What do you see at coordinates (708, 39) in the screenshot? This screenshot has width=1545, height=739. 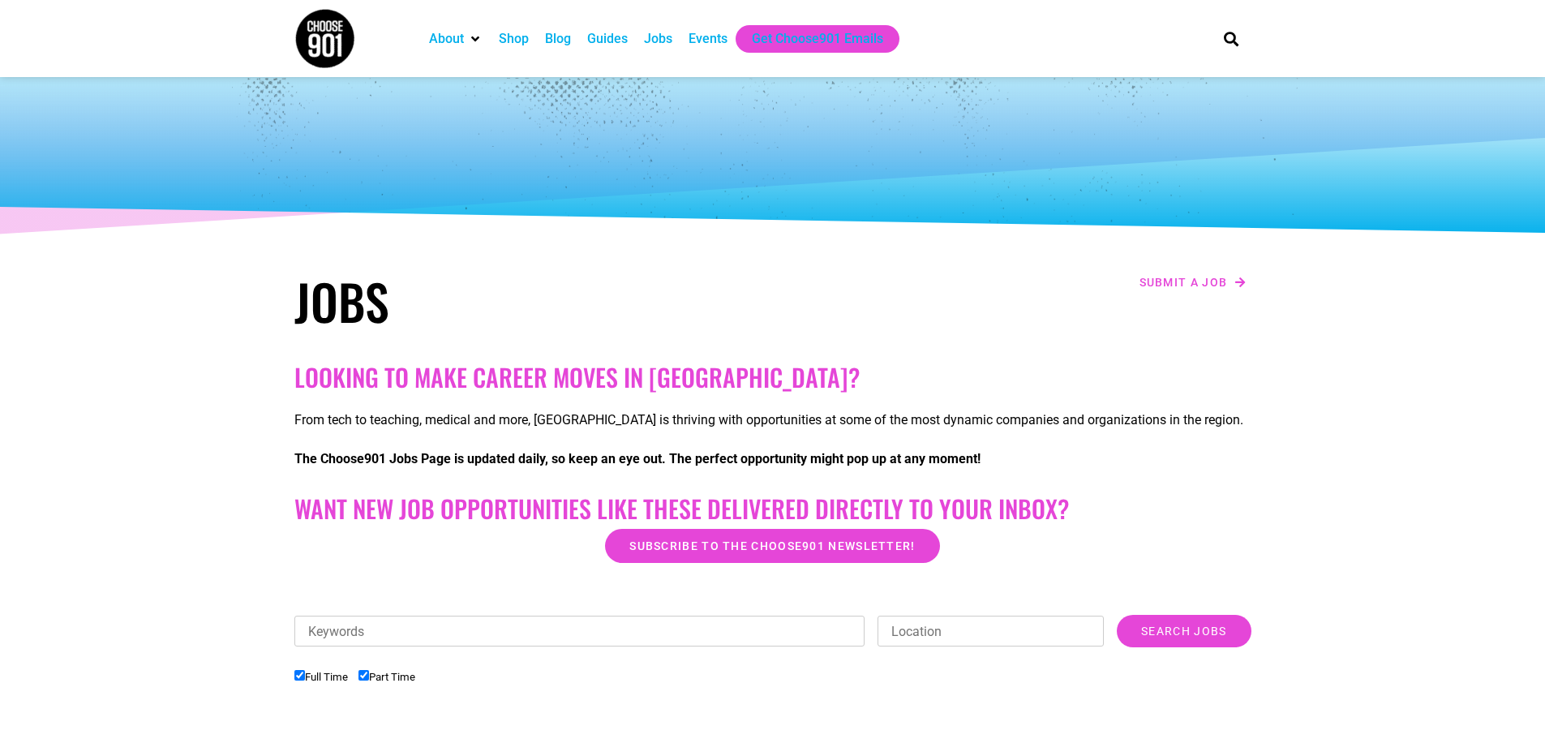 I see `a: Events` at bounding box center [708, 39].